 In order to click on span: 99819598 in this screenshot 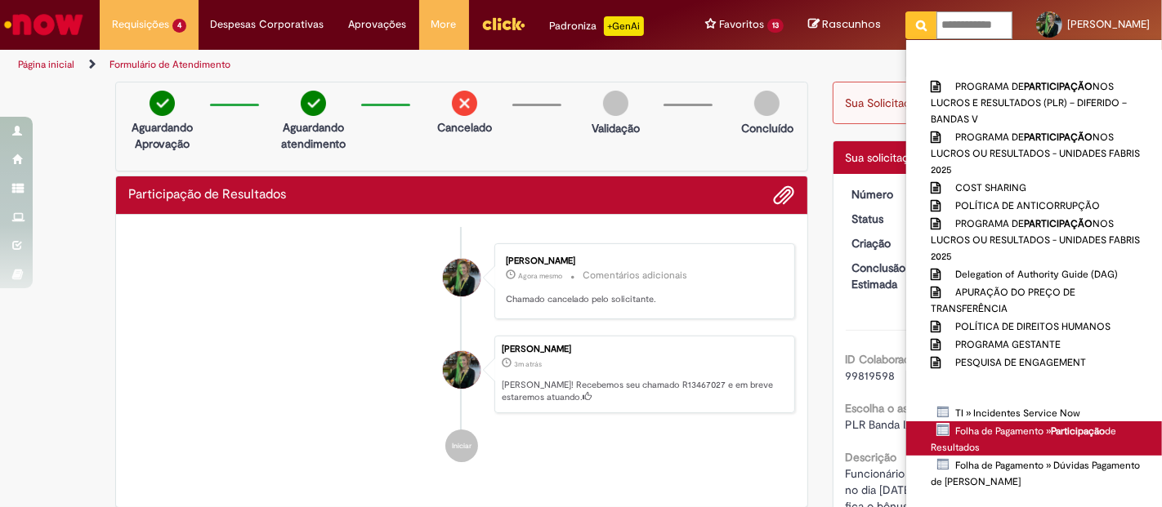, I will do `click(870, 376)`.